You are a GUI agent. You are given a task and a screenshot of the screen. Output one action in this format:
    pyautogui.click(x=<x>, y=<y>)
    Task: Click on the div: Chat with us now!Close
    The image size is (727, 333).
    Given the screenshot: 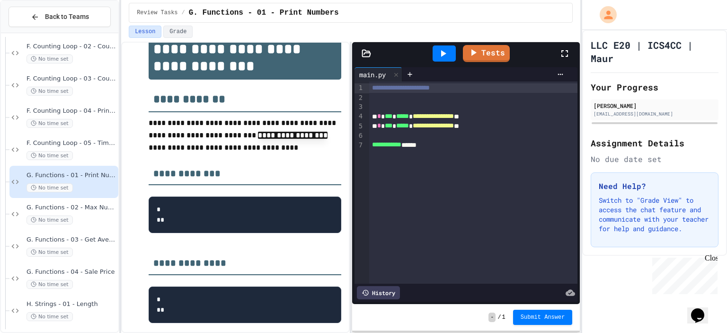 What is the action you would take?
    pyautogui.click(x=35, y=32)
    